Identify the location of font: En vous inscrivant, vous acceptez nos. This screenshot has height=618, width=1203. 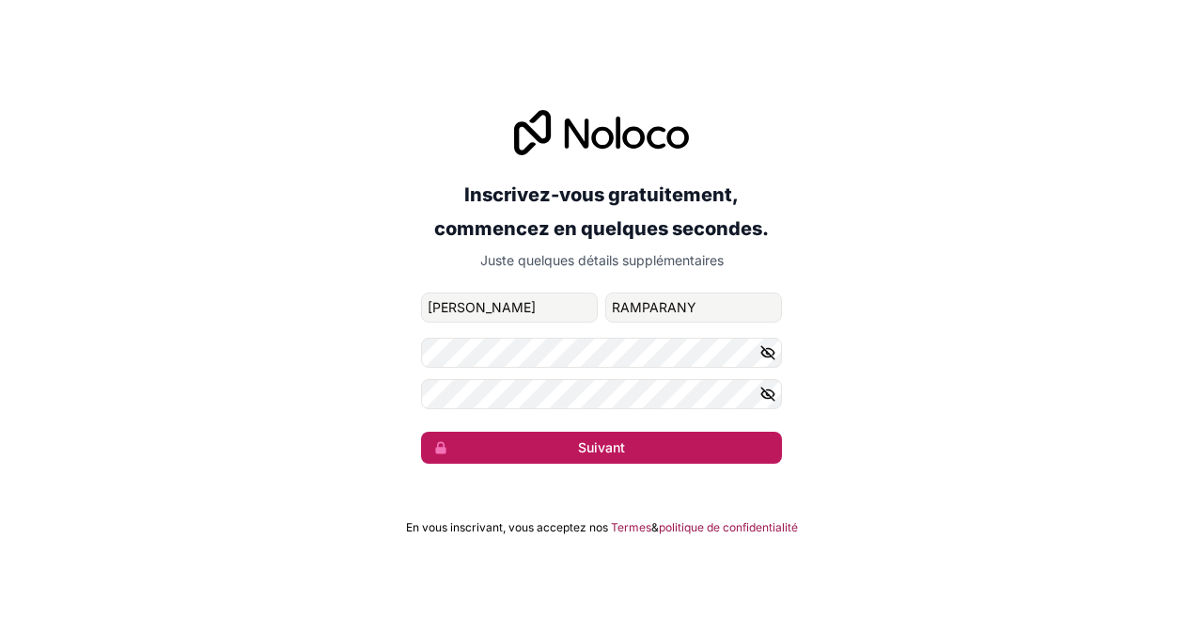
(507, 526).